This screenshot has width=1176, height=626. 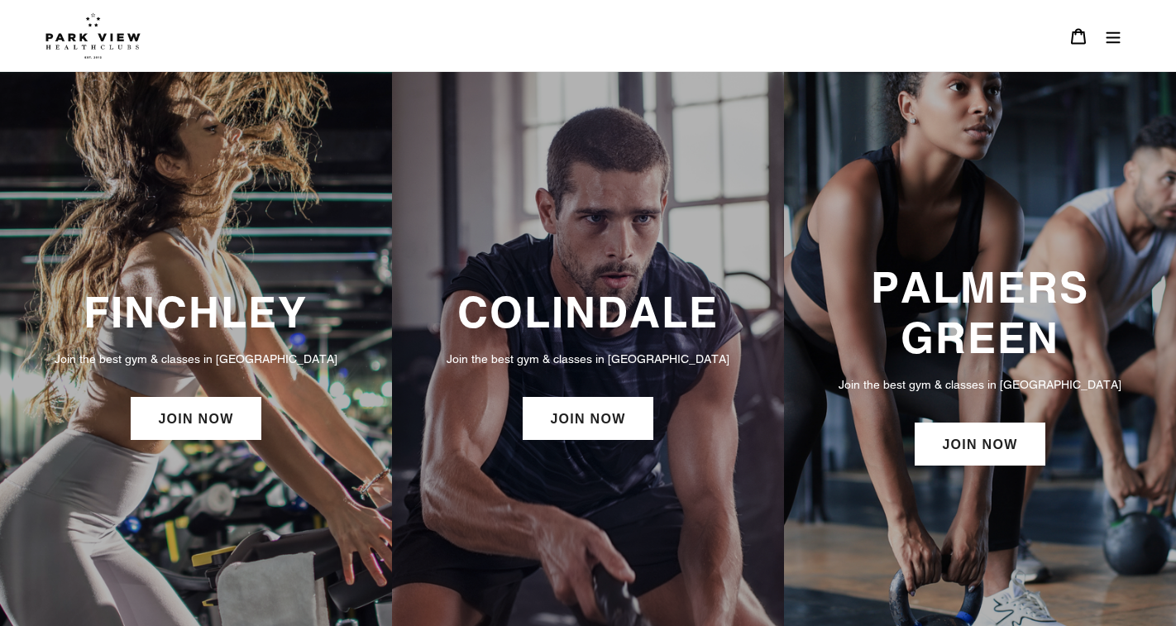 What do you see at coordinates (588, 312) in the screenshot?
I see `h3: COLINDALE` at bounding box center [588, 312].